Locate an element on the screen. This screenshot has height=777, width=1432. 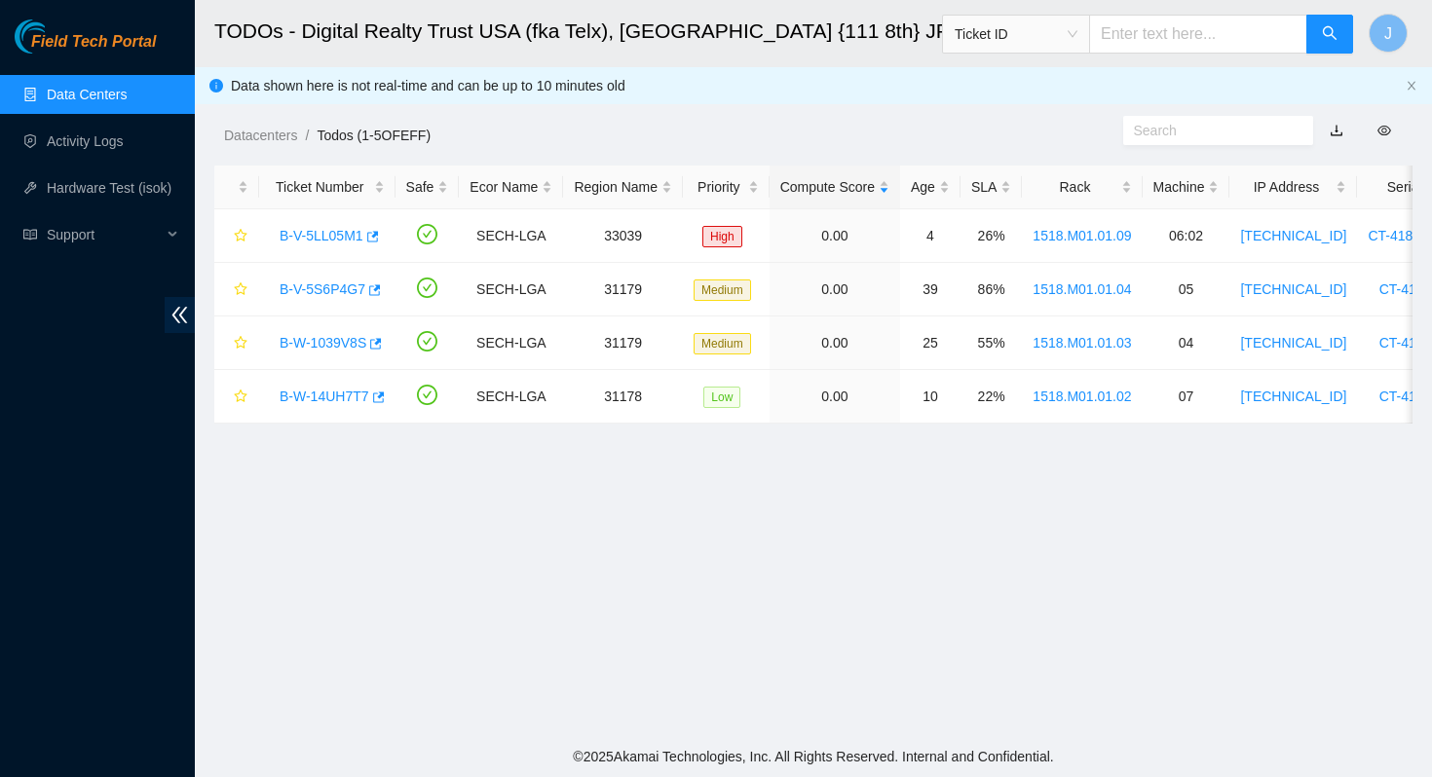
button: J is located at coordinates (1388, 33).